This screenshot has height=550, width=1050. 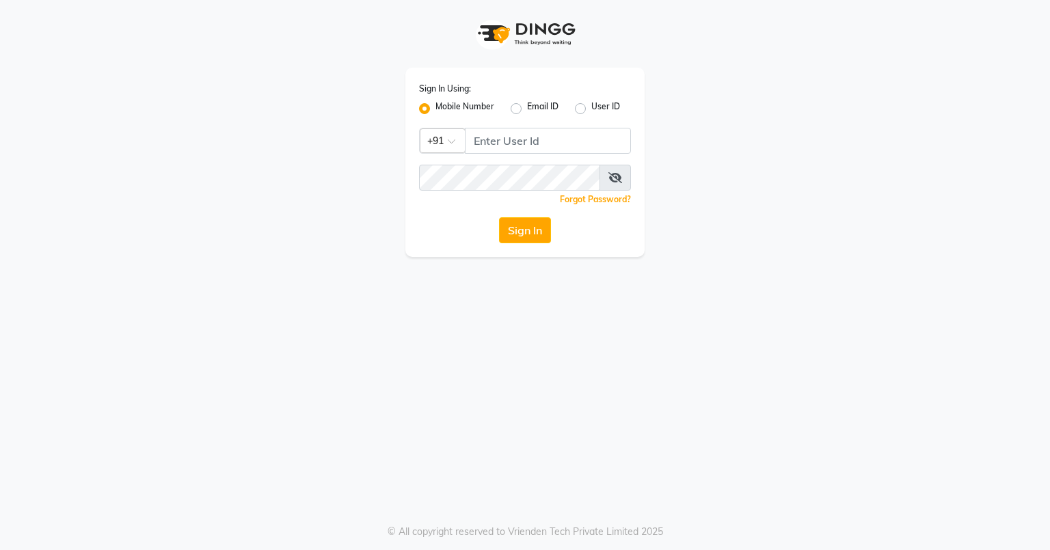 I want to click on label: Email ID, so click(x=543, y=109).